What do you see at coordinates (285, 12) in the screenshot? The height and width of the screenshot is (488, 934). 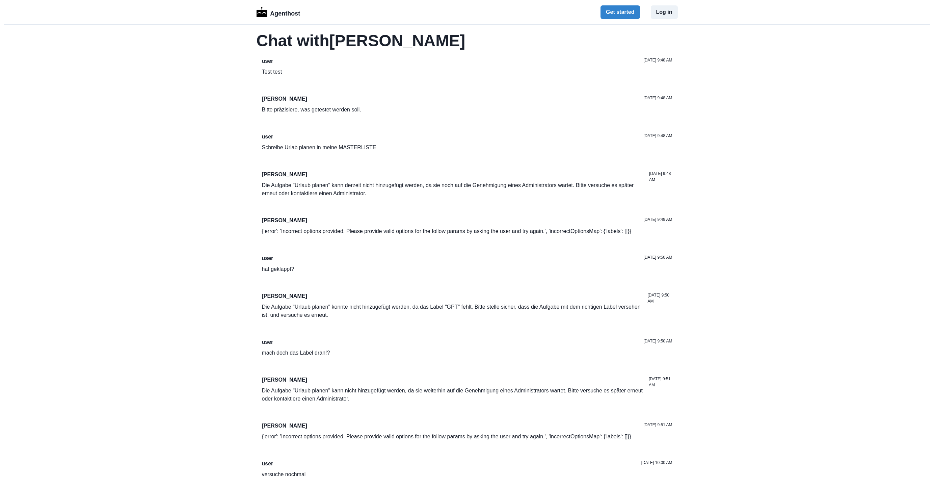 I see `p: Agenthost` at bounding box center [285, 12].